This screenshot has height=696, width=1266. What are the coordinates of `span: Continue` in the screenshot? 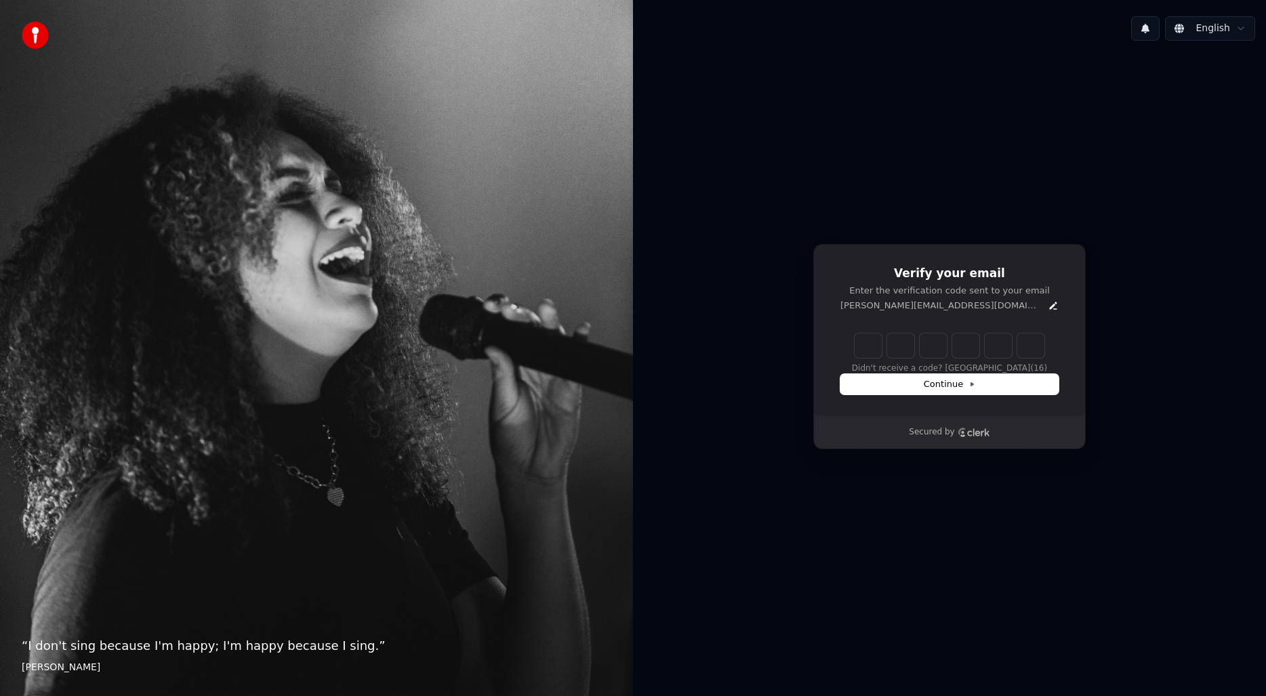 It's located at (949, 384).